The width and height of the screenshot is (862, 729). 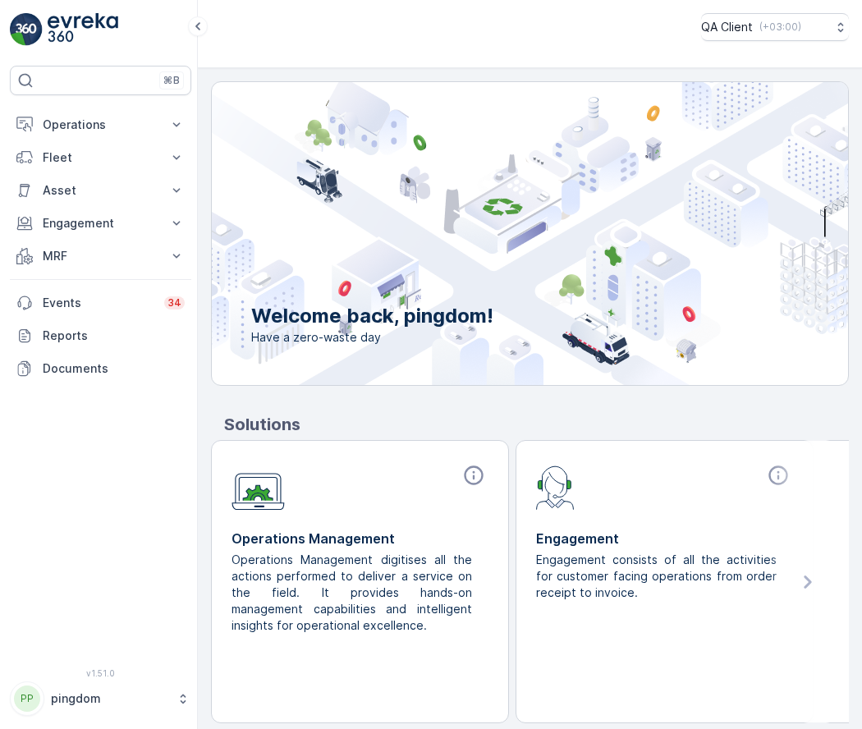 What do you see at coordinates (780, 27) in the screenshot?
I see `p: ( +03:00 )` at bounding box center [780, 27].